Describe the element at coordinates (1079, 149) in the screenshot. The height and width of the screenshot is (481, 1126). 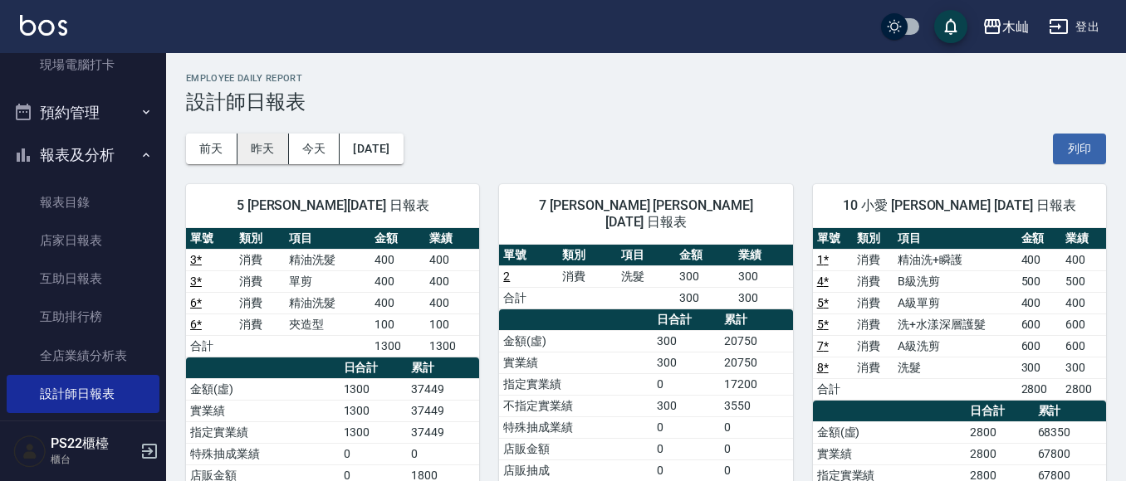
I see `button: 列印` at that location.